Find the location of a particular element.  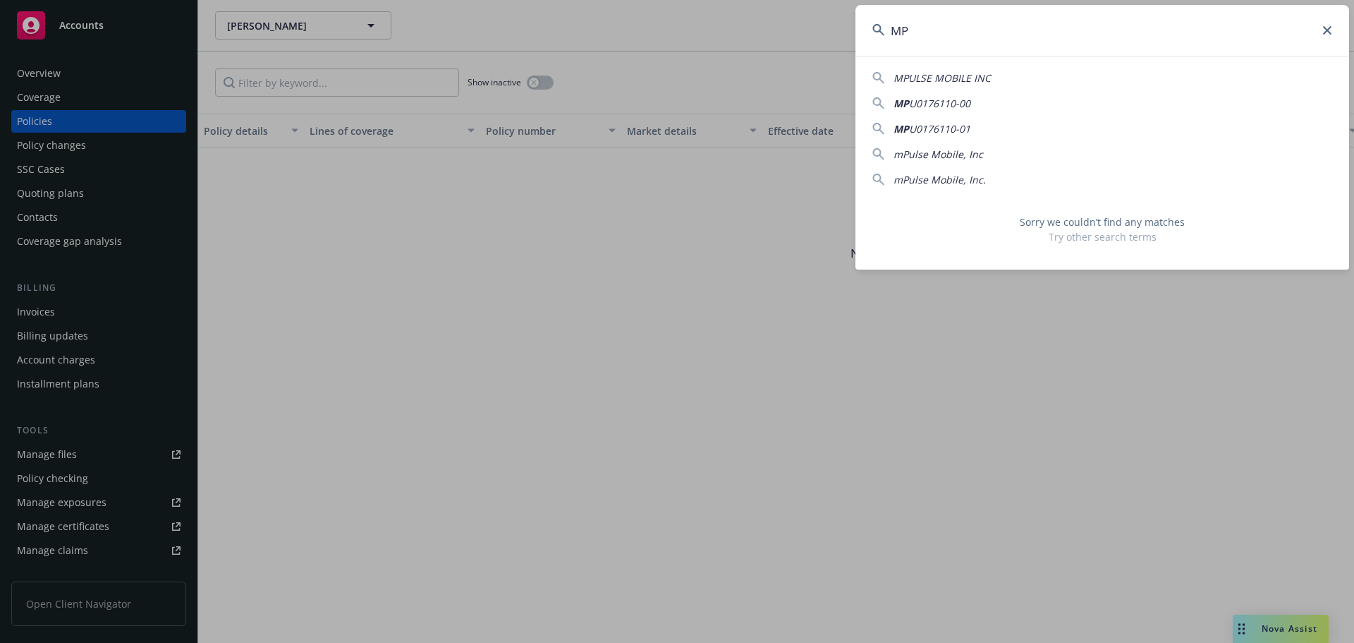

input: Search... is located at coordinates (1102, 30).